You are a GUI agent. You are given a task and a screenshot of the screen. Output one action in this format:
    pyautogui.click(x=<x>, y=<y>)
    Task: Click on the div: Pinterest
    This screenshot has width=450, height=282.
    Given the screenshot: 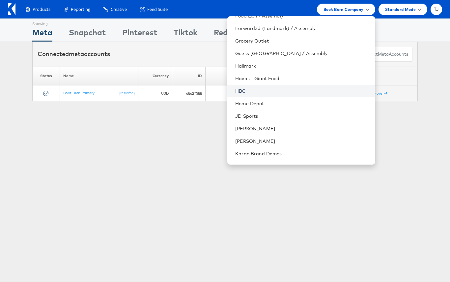 What is the action you would take?
    pyautogui.click(x=140, y=34)
    